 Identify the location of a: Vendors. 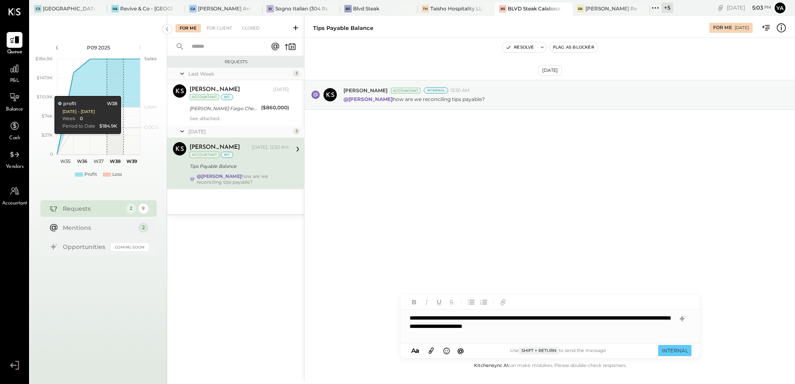
(15, 159).